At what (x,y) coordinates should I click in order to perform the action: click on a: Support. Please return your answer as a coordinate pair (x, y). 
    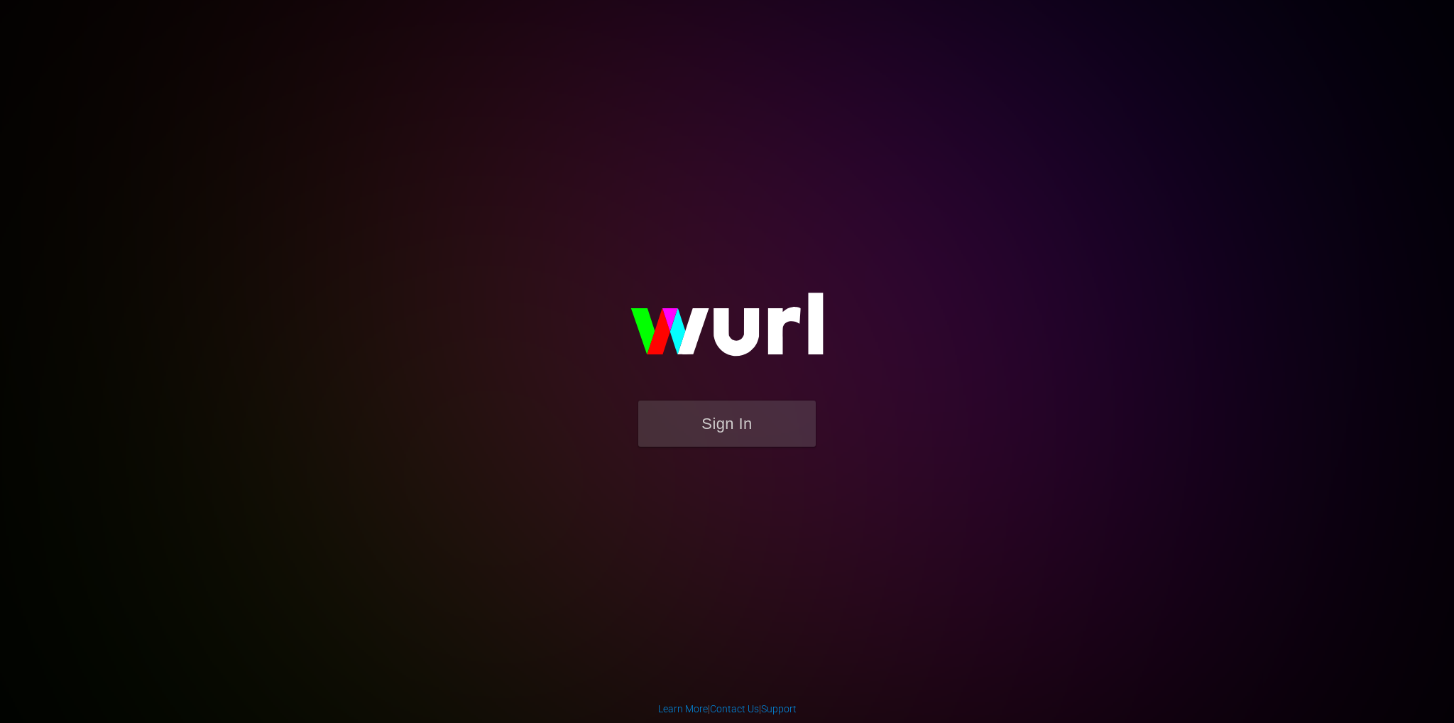
    Looking at the image, I should click on (779, 708).